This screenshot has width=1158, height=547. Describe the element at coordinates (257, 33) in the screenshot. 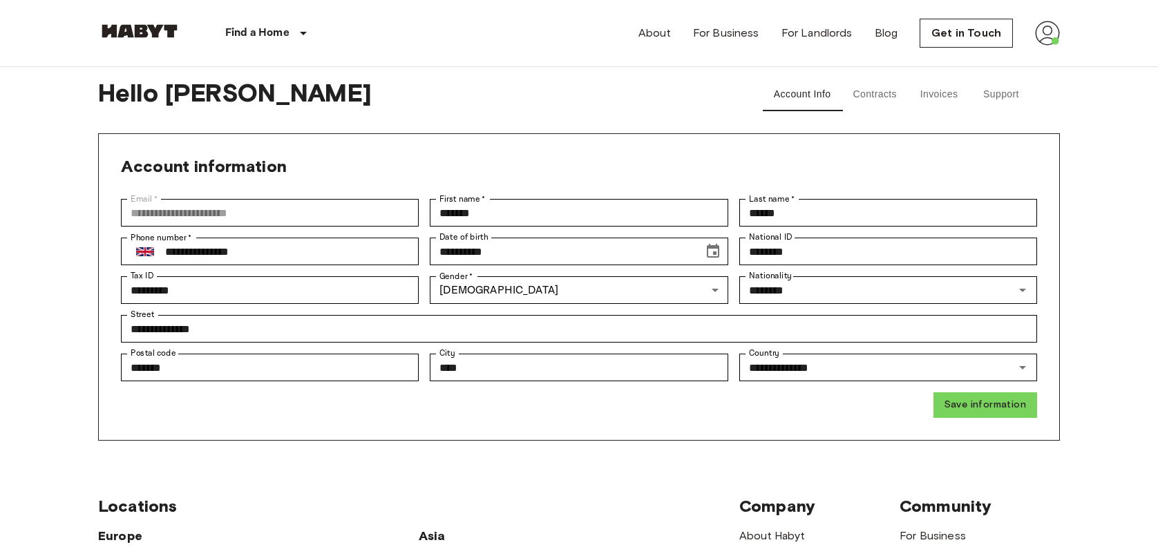

I see `p: Find a Home` at that location.